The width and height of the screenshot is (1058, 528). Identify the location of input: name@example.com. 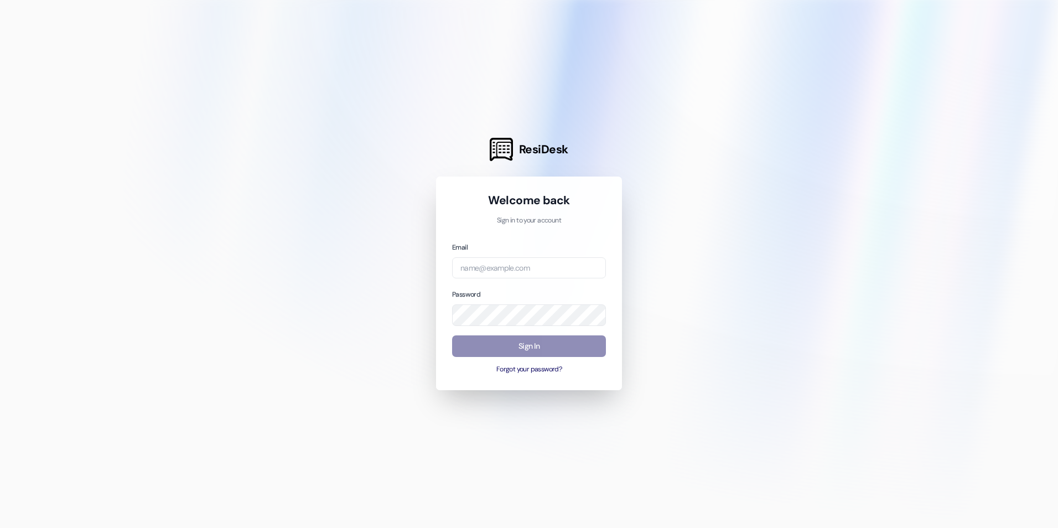
(529, 268).